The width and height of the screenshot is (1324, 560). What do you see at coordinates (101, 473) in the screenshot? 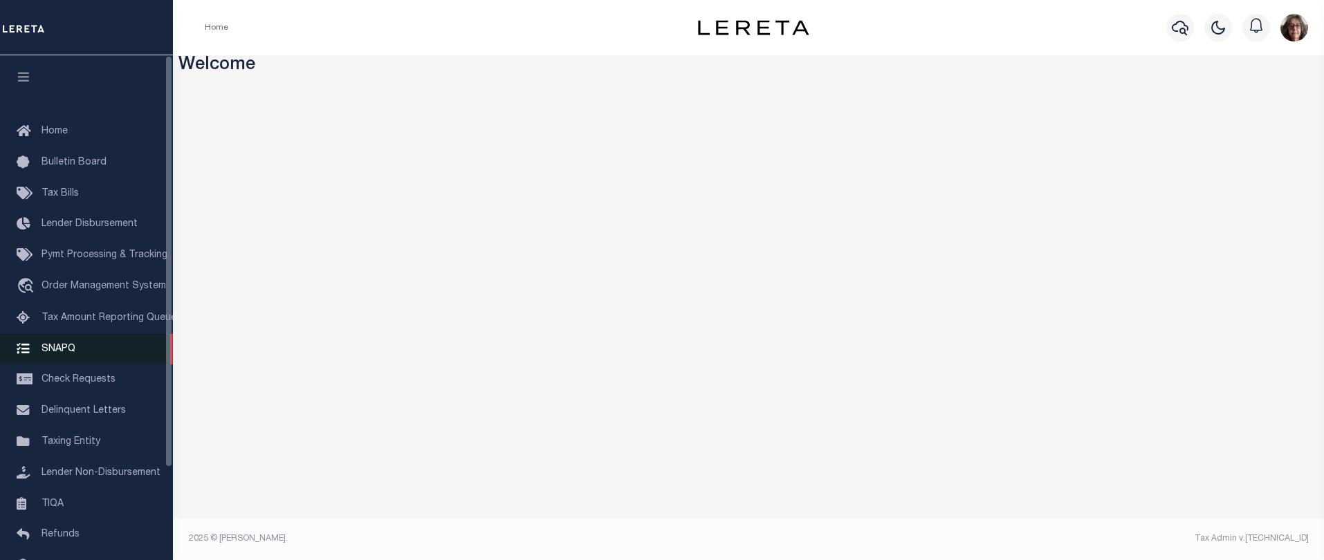
I see `span: Lender Non-Disbursement` at bounding box center [101, 473].